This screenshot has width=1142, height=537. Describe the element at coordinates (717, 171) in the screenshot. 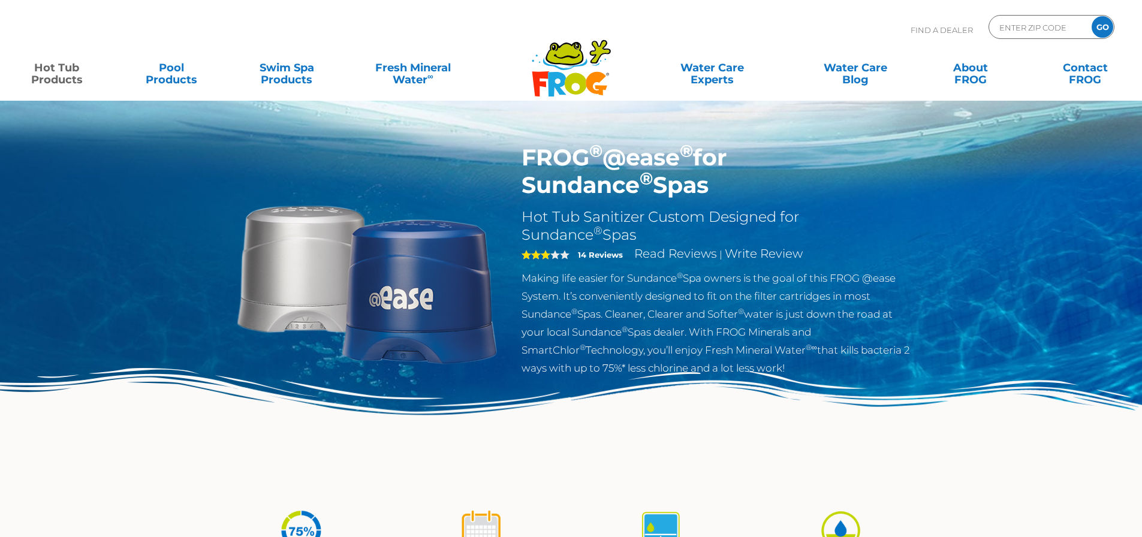

I see `h1: FROG @ease for Sundance Spas` at that location.